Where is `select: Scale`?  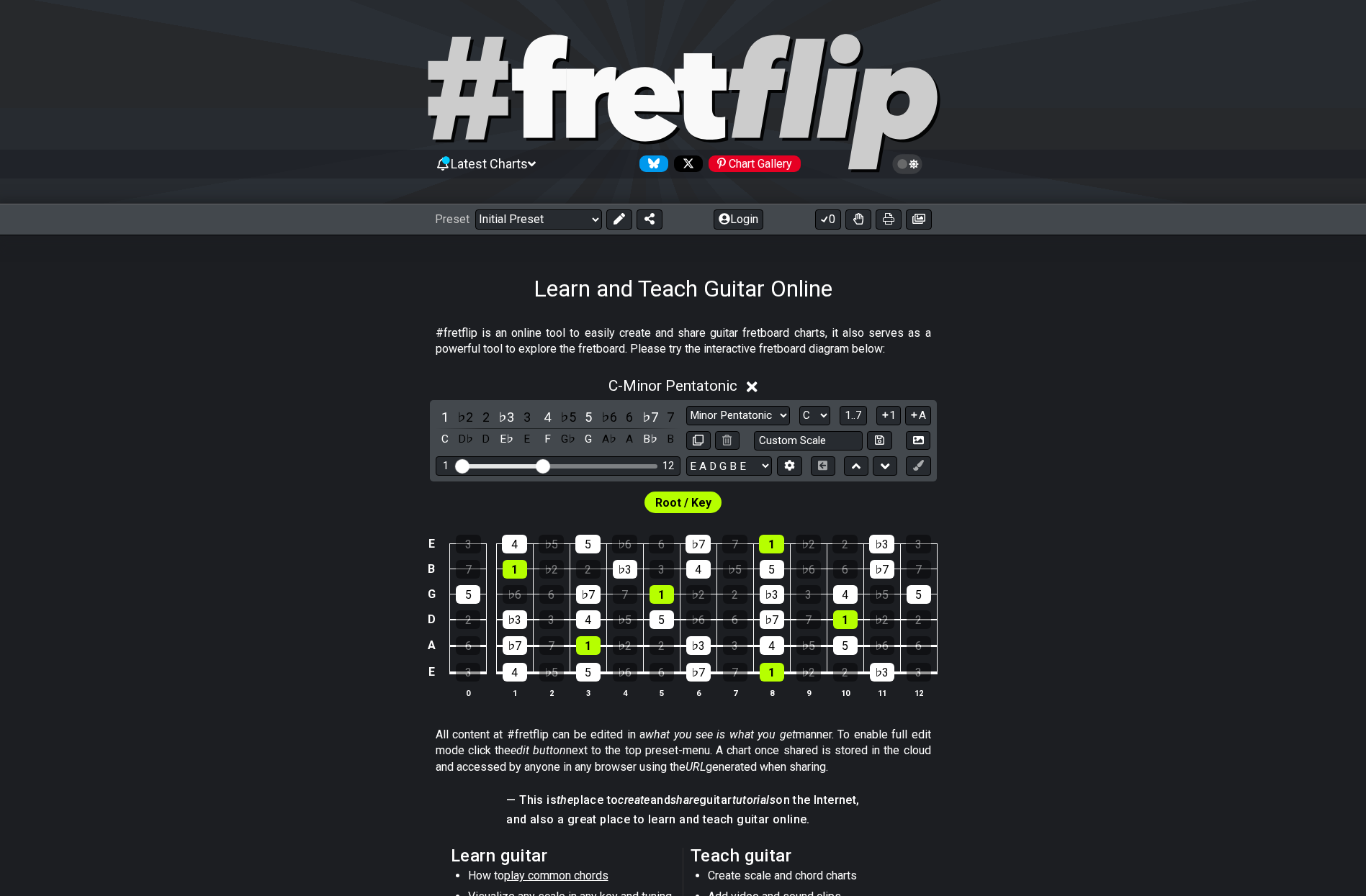 select: Scale is located at coordinates (738, 415).